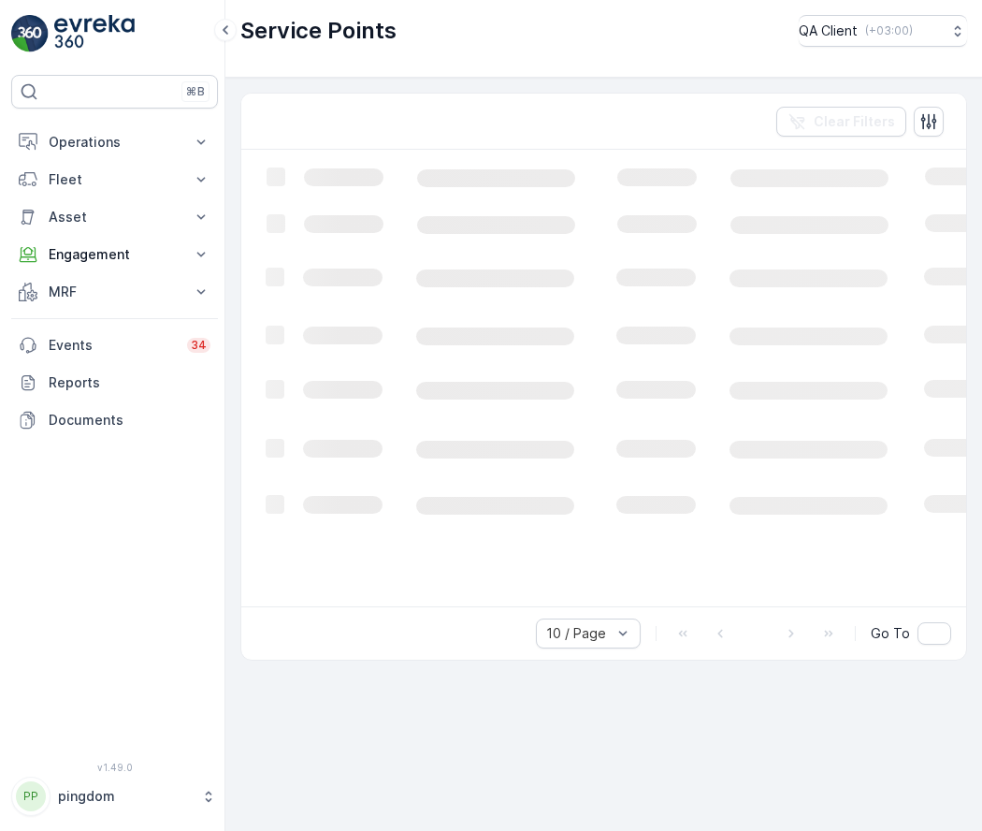 This screenshot has width=982, height=831. Describe the element at coordinates (114, 292) in the screenshot. I see `button: MRF` at that location.